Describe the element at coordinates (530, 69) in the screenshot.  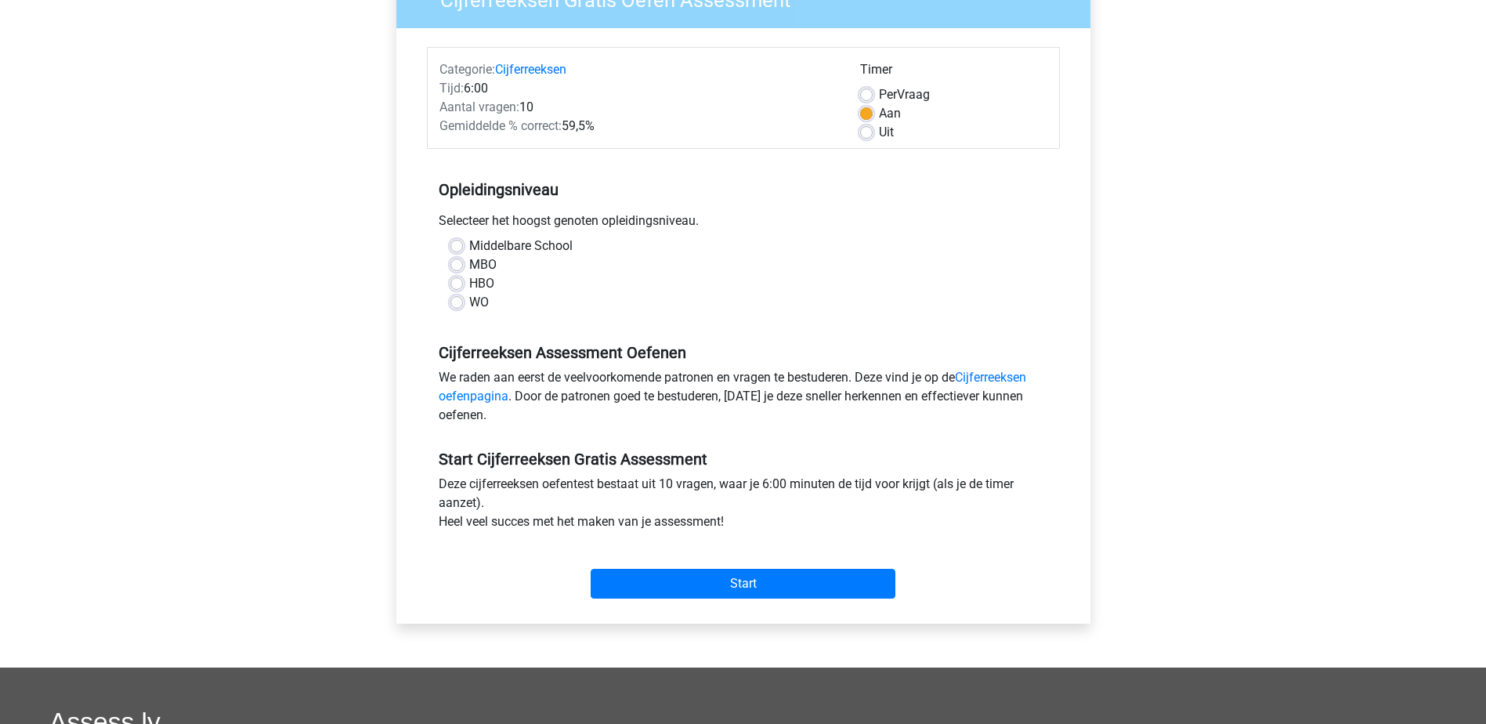
I see `a: Cijferreeksen` at that location.